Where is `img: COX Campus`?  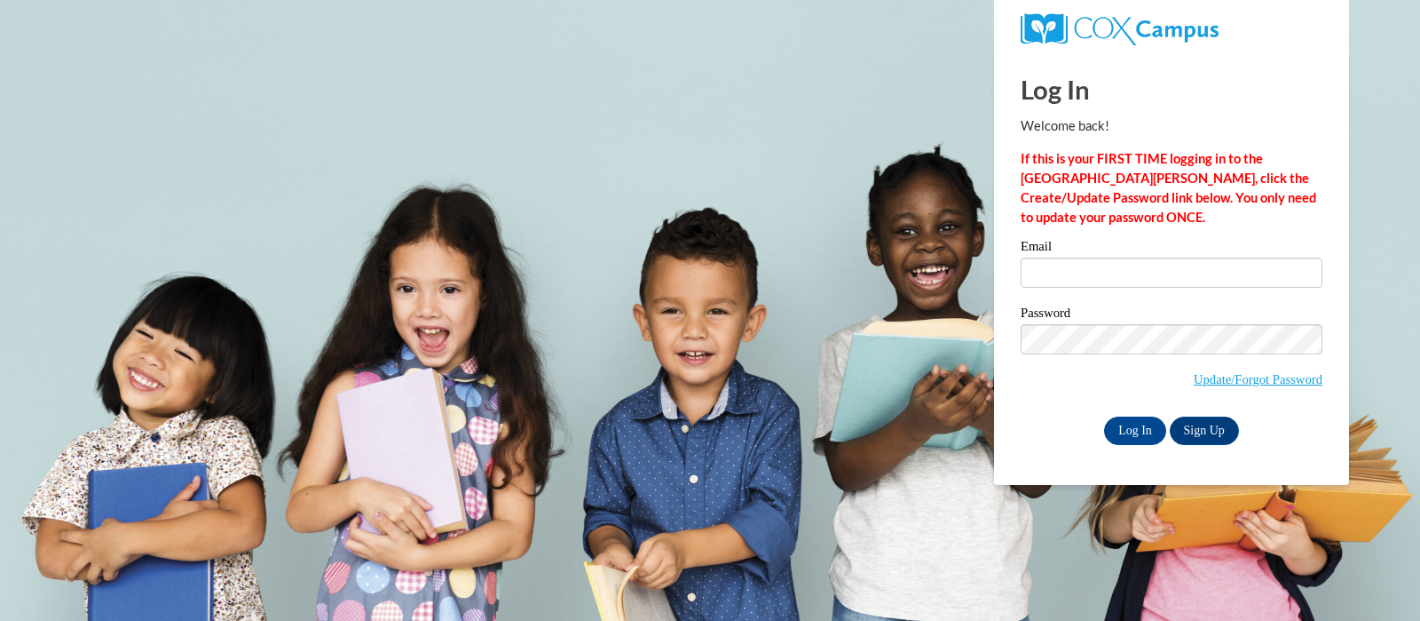 img: COX Campus is located at coordinates (1119, 29).